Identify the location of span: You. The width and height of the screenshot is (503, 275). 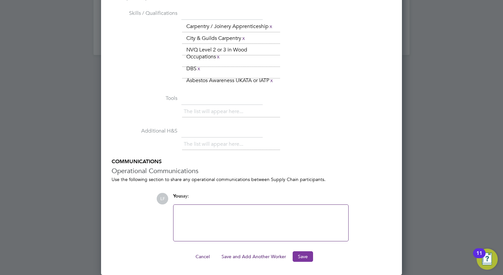
(177, 196).